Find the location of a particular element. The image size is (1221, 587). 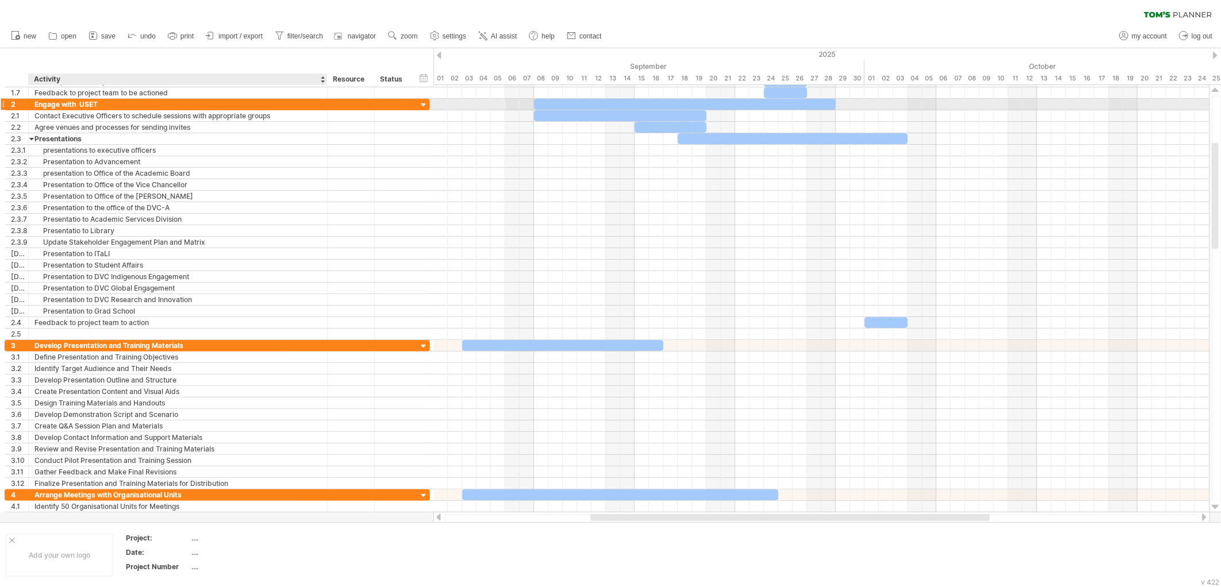

div: Monday, 22 September 2025 is located at coordinates (742, 78).